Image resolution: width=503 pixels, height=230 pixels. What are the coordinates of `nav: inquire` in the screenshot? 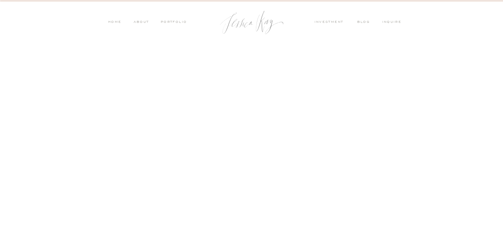 It's located at (394, 23).